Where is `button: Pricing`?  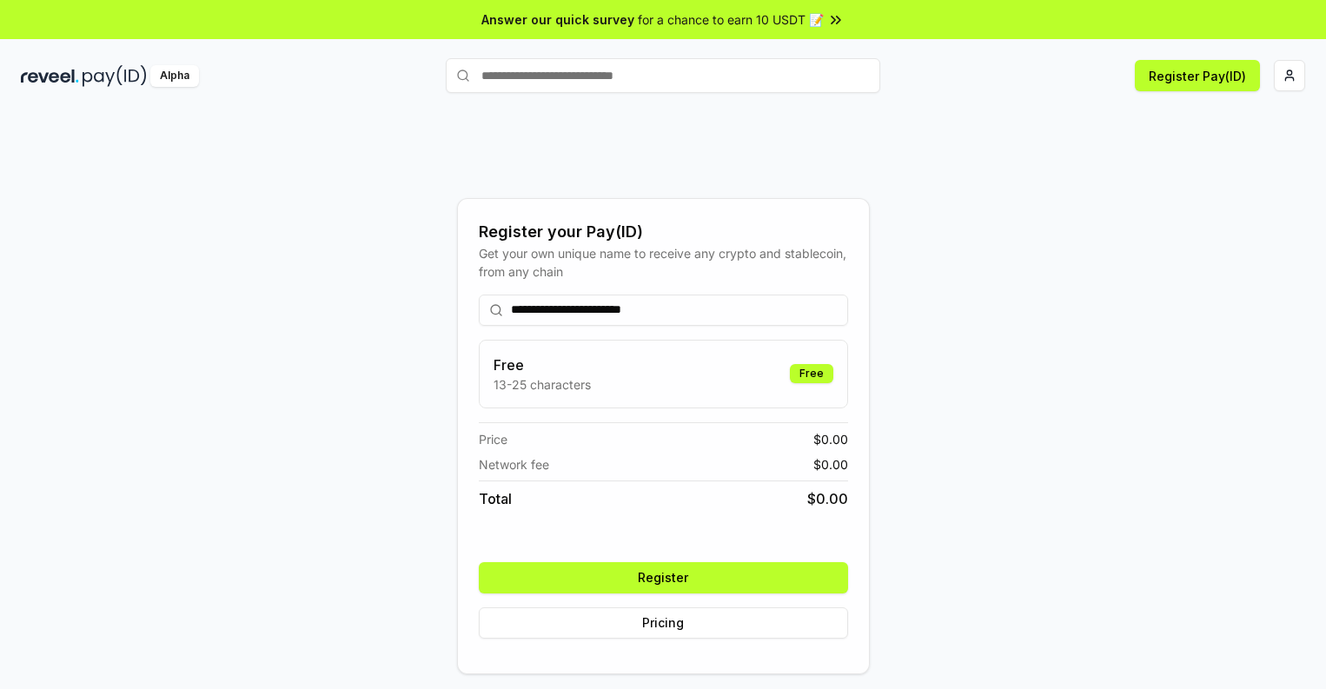 button: Pricing is located at coordinates (663, 623).